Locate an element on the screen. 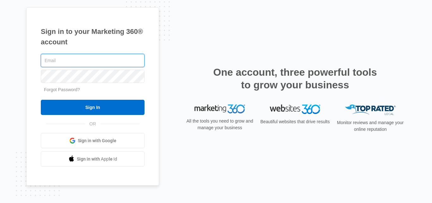 The image size is (432, 203). a: Sign in with Apple Id is located at coordinates (93, 159).